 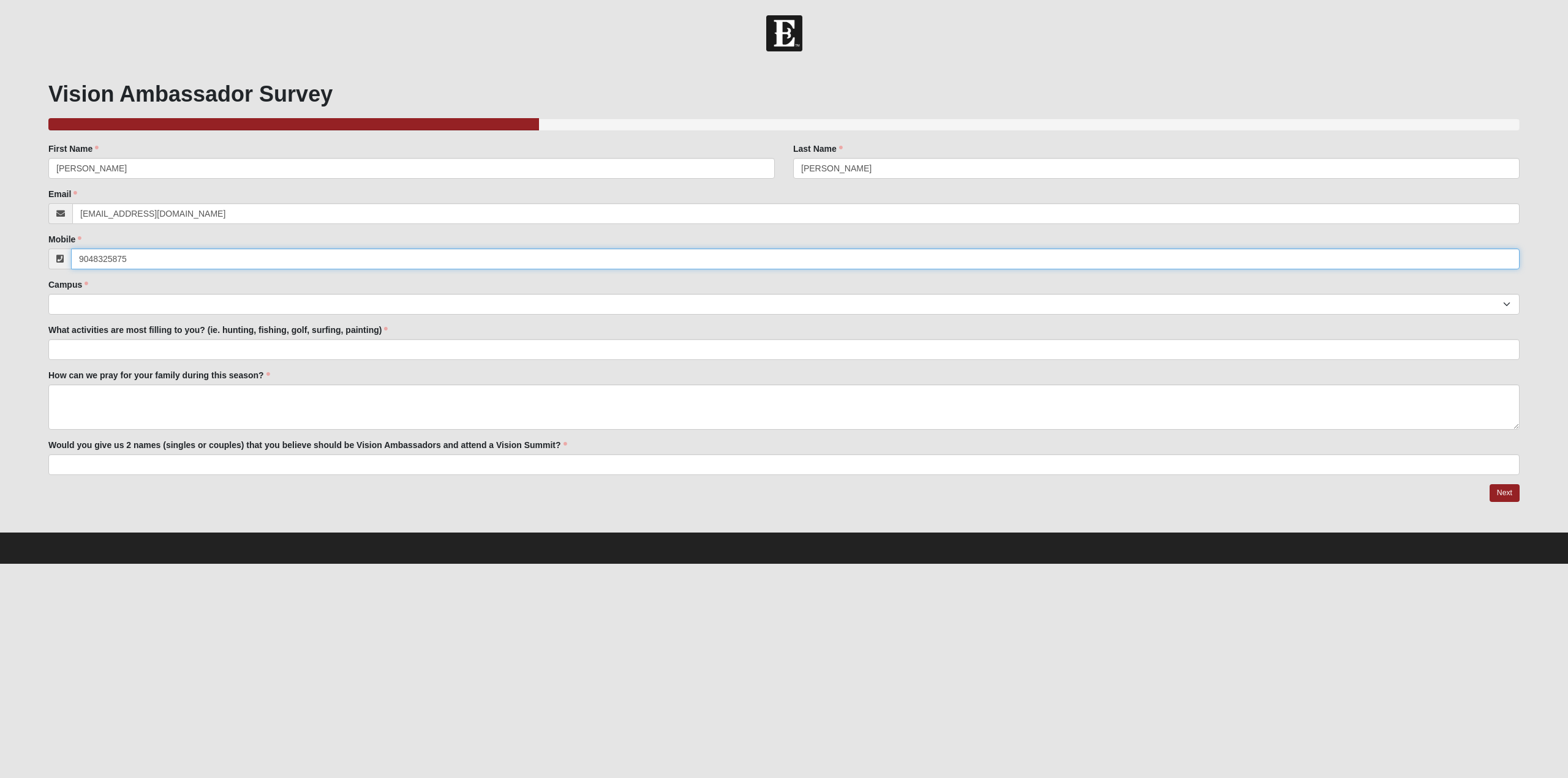 I want to click on label: Campus, so click(x=68, y=285).